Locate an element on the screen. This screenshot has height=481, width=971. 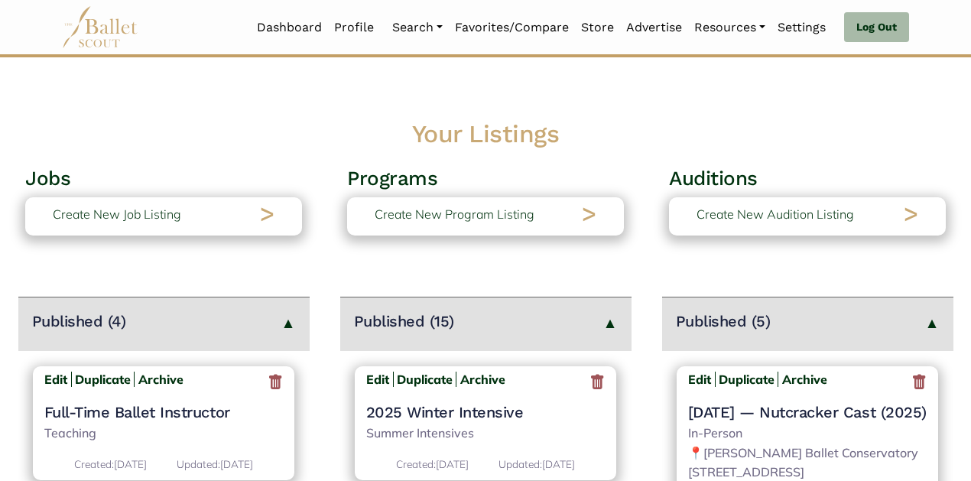
a: Settings is located at coordinates (801, 28).